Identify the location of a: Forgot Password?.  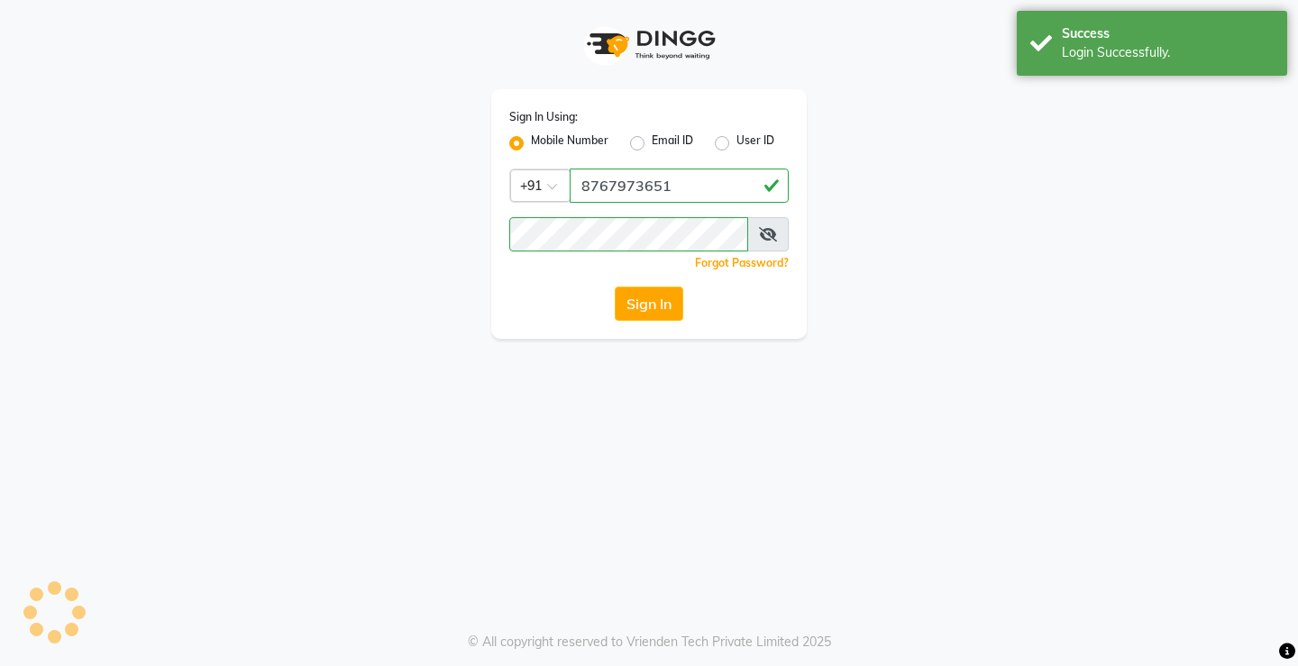
(742, 262).